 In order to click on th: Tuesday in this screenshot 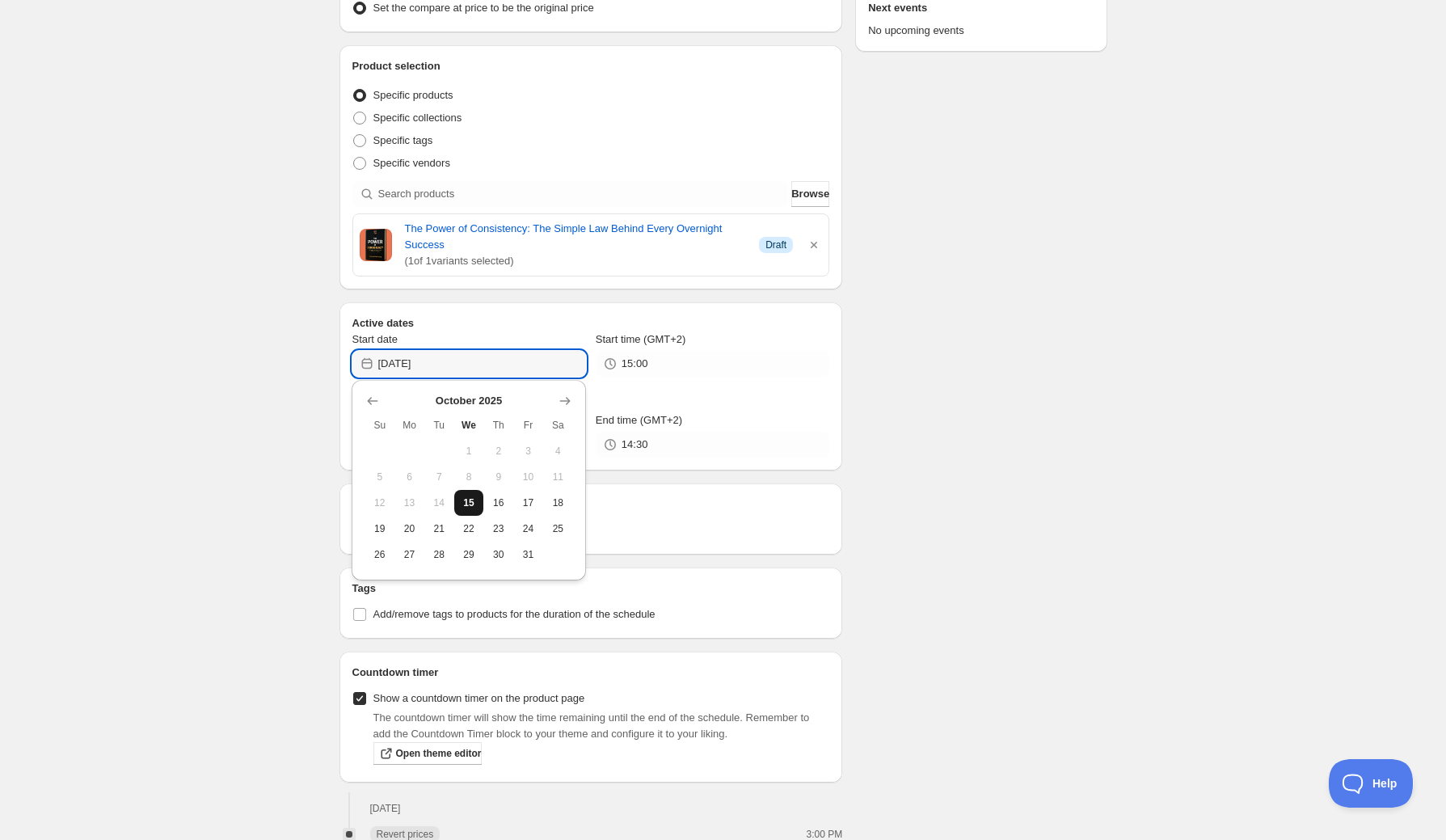, I will do `click(439, 425)`.